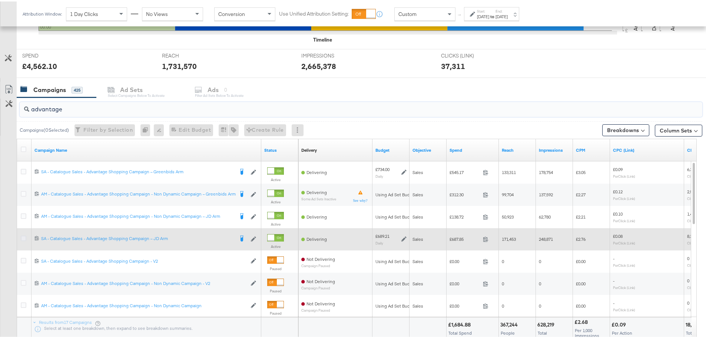  I want to click on span: 248,871, so click(546, 237).